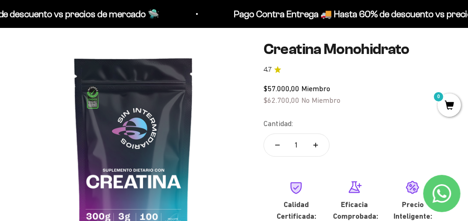 The height and width of the screenshot is (221, 468). I want to click on span: $62.700,00, so click(281, 100).